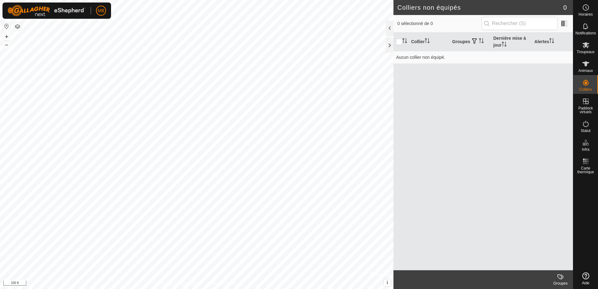 This screenshot has height=289, width=598. Describe the element at coordinates (470, 42) in the screenshot. I see `th: Groupes` at that location.